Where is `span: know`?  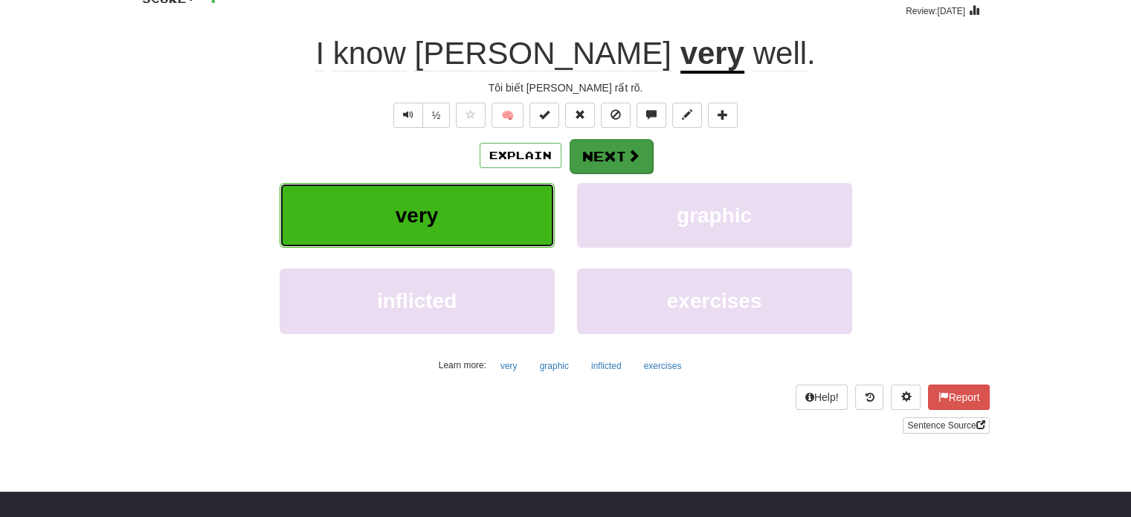 span: know is located at coordinates (370, 54).